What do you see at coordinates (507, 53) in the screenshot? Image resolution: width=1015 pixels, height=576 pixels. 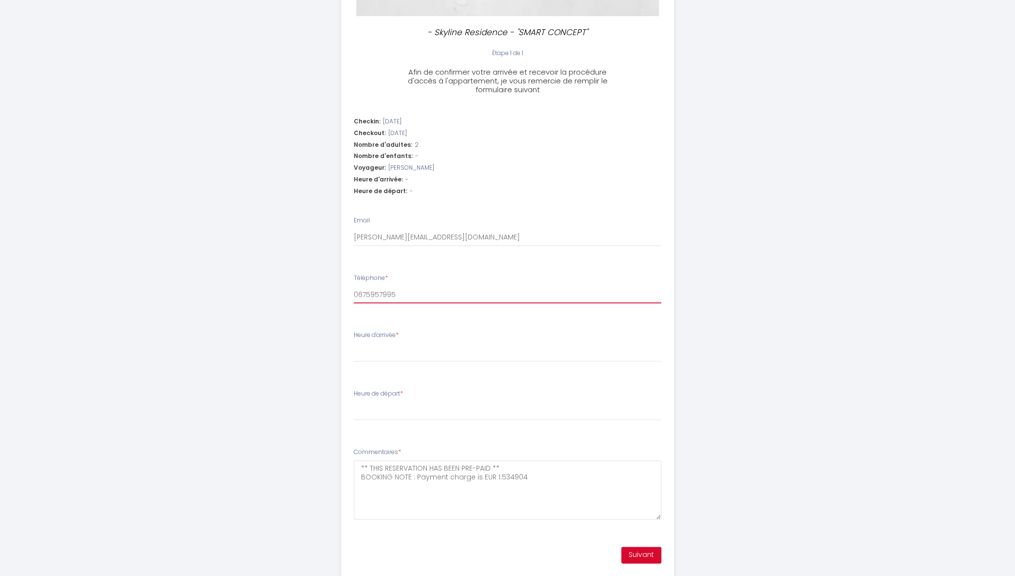 I see `span: Étape 1 de 1` at bounding box center [507, 53].